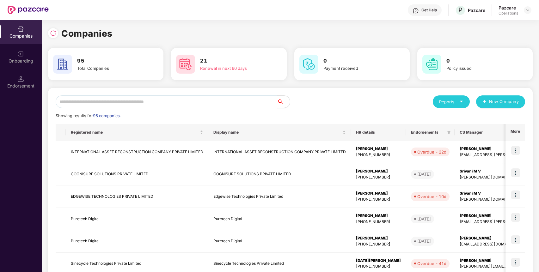 The image size is (539, 272). What do you see at coordinates (283, 102) in the screenshot?
I see `span: search` at bounding box center [283, 102].